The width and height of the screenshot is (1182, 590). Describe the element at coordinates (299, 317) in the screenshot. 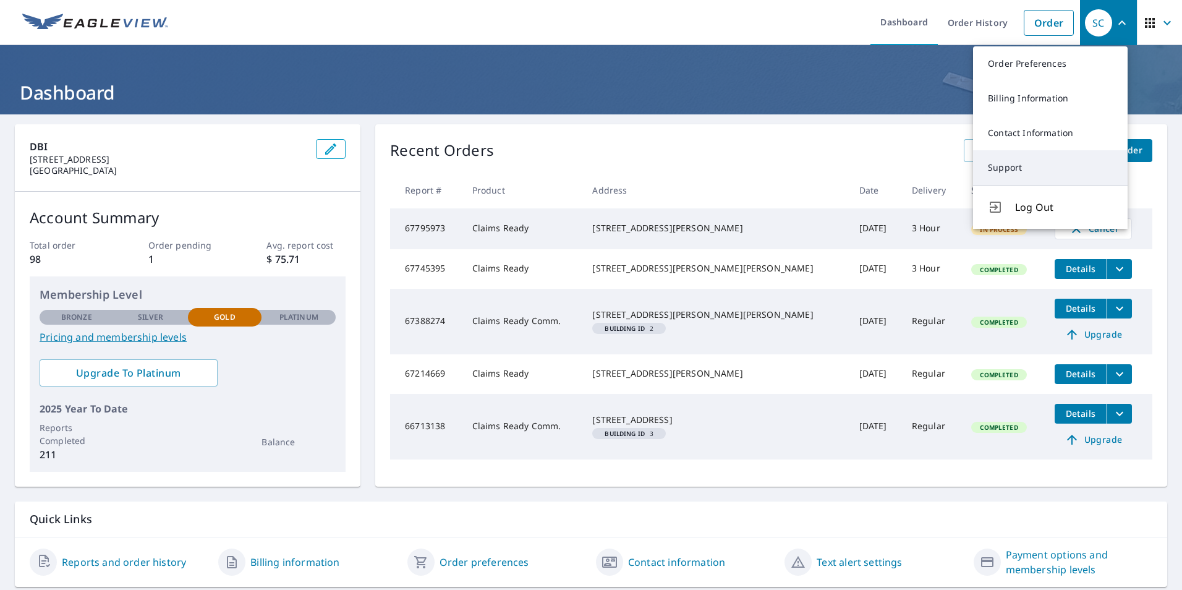

I see `p: Platinum` at that location.